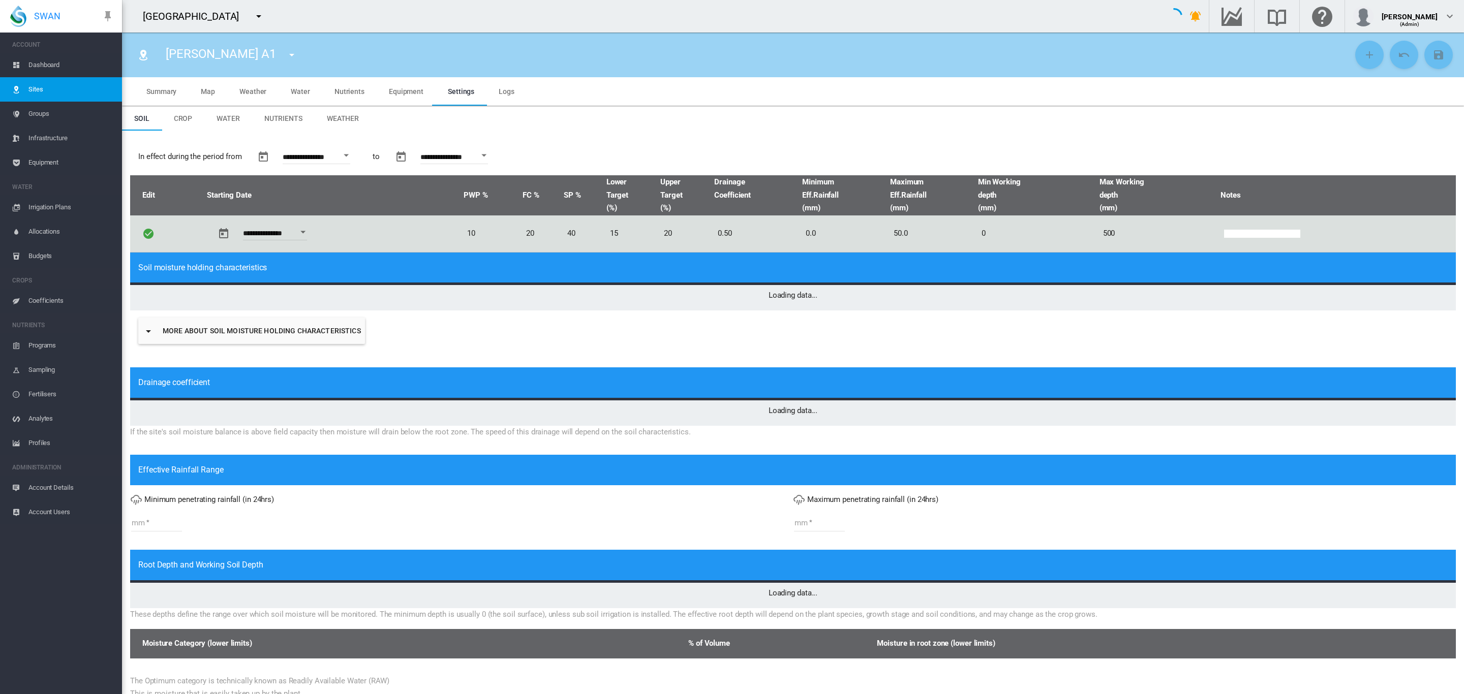 The image size is (1464, 694). I want to click on span: Max Working depth (mm), so click(1125, 195).